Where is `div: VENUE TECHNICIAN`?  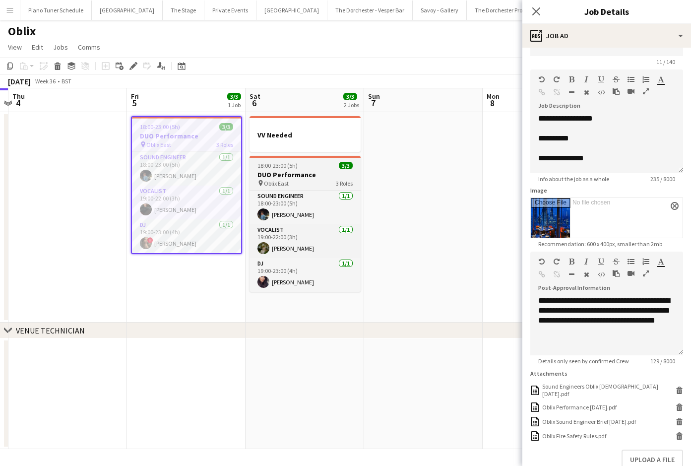 div: VENUE TECHNICIAN is located at coordinates (50, 330).